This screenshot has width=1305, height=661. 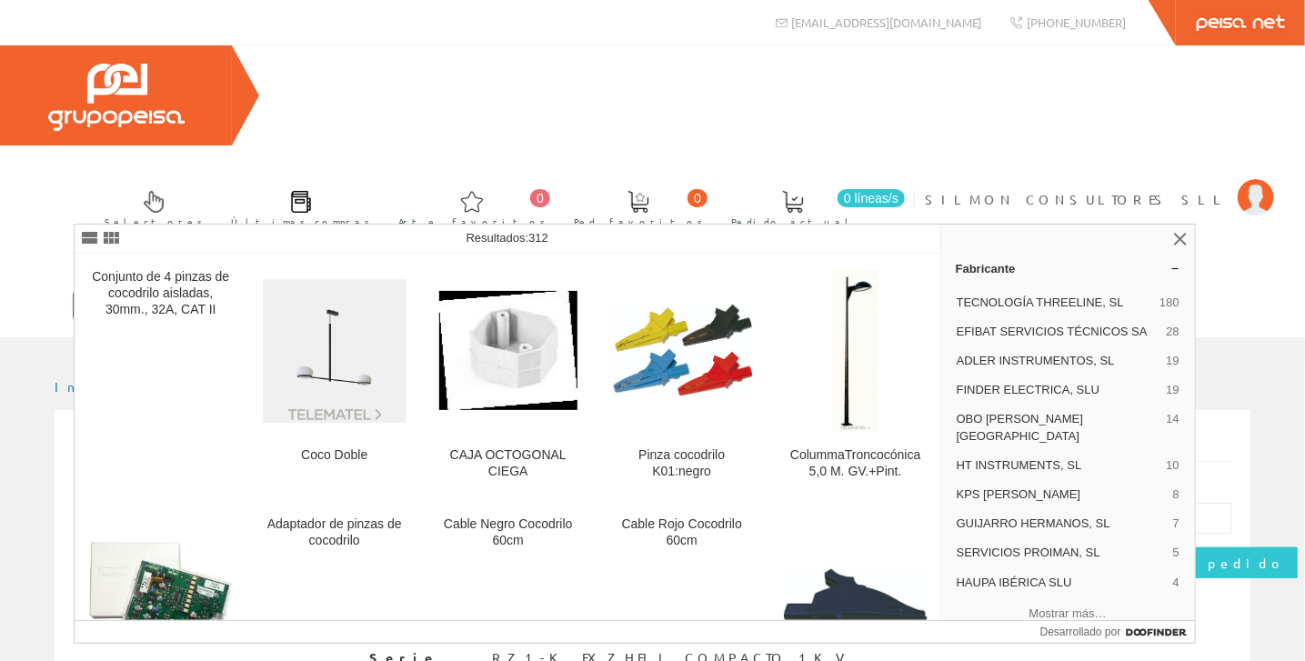 I want to click on a: Pinza cocodrilo K01:negro Pinza cocodrilo K01:negro, so click(x=682, y=377).